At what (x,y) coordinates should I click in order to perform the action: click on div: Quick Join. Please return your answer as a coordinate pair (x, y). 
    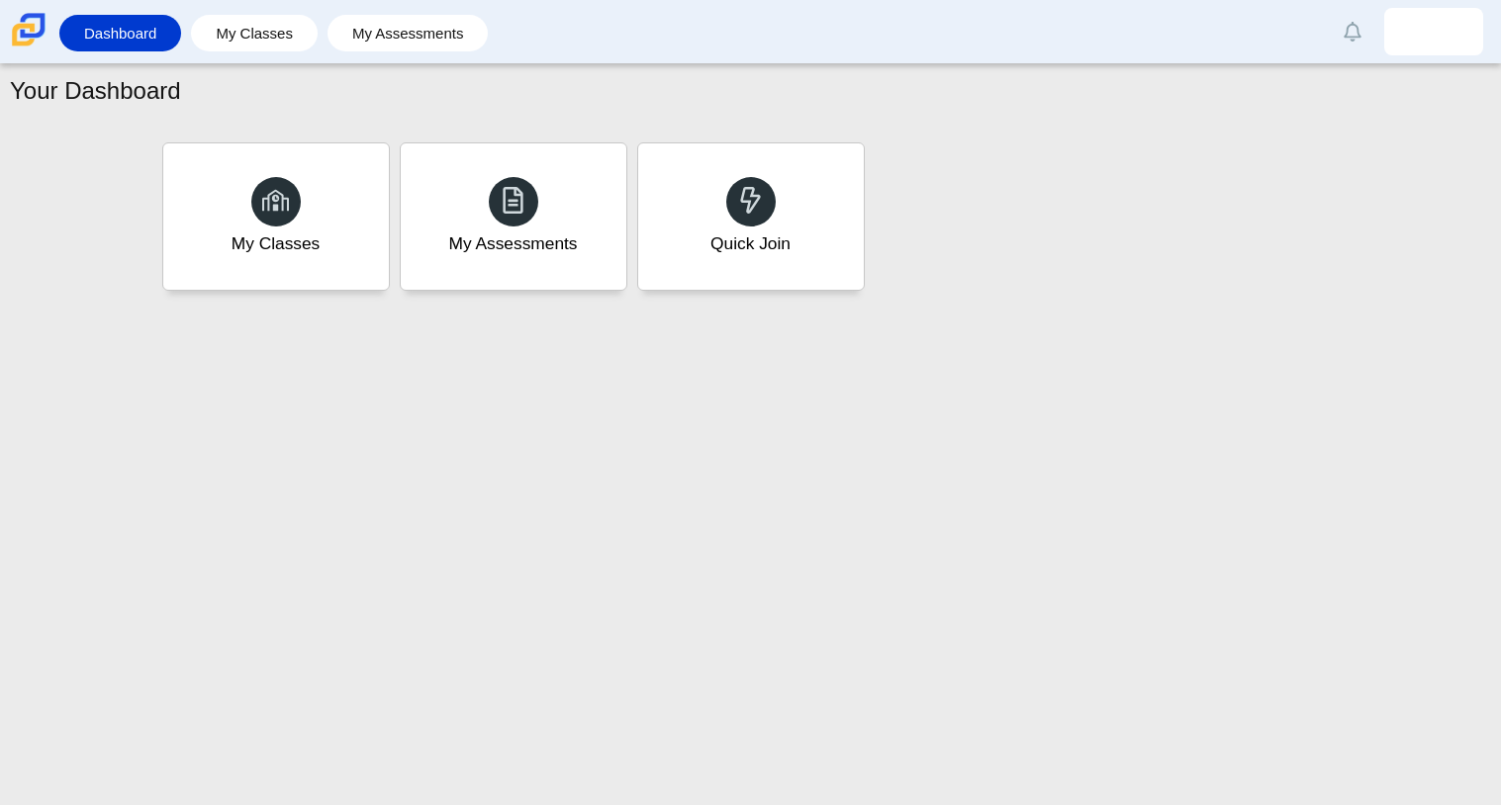
    Looking at the image, I should click on (750, 243).